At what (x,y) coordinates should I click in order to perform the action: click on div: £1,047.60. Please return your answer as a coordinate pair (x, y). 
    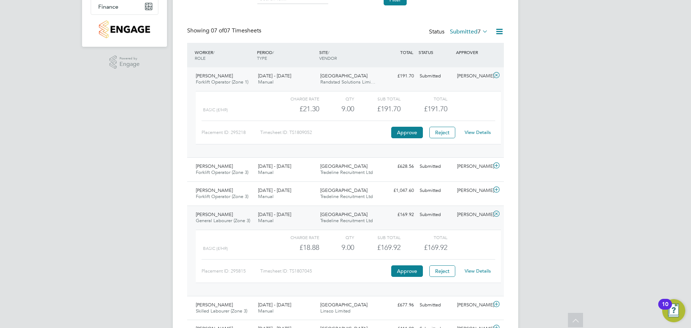
    Looking at the image, I should click on (398, 190).